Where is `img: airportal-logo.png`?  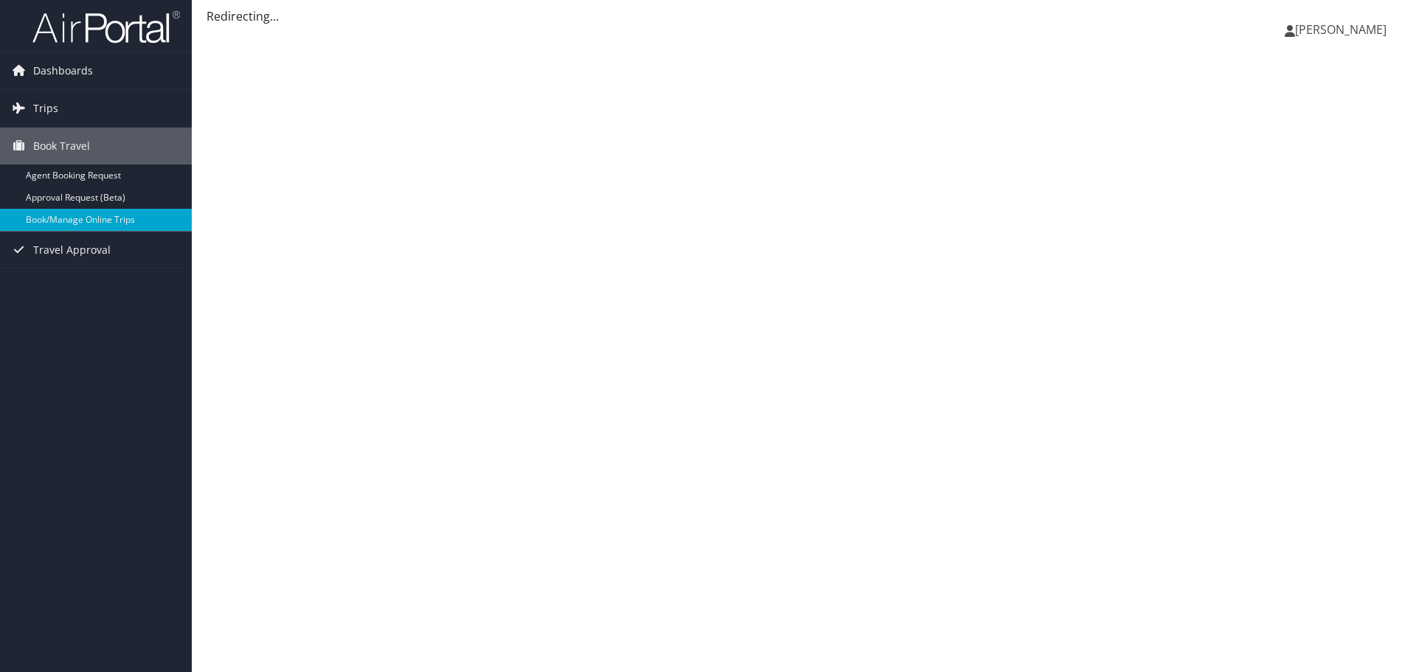
img: airportal-logo.png is located at coordinates (106, 27).